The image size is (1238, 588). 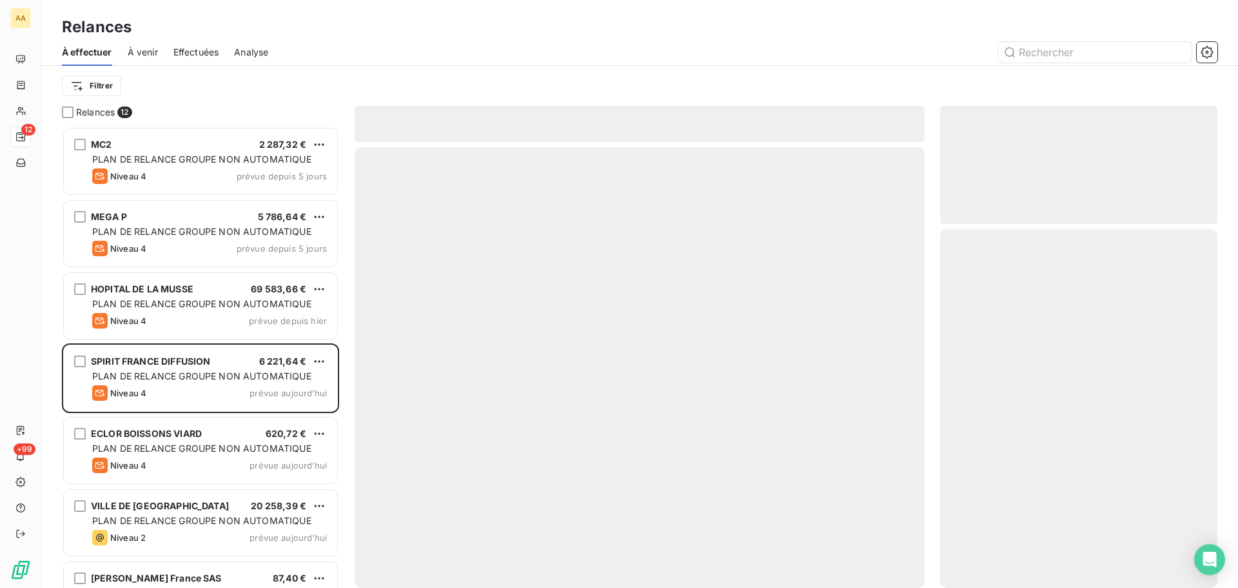 What do you see at coordinates (150, 361) in the screenshot?
I see `span: SPIRIT FRANCE DIFFUSION` at bounding box center [150, 361].